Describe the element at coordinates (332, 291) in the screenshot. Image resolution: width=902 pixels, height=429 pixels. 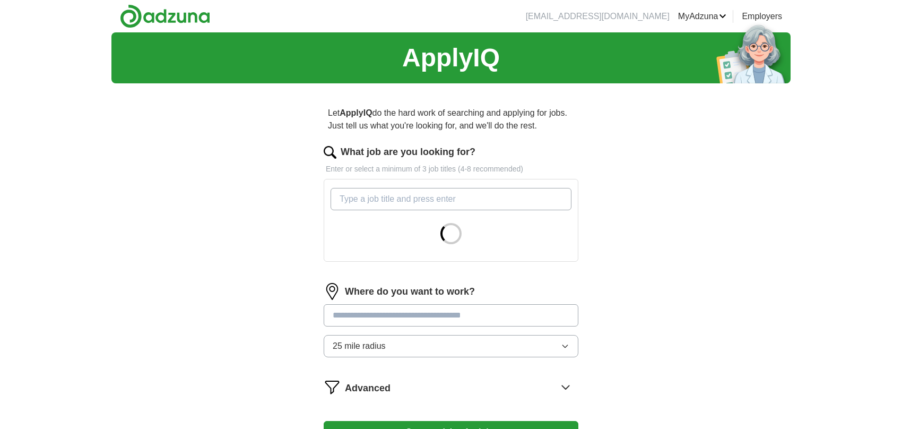
I see `img: location.png` at that location.